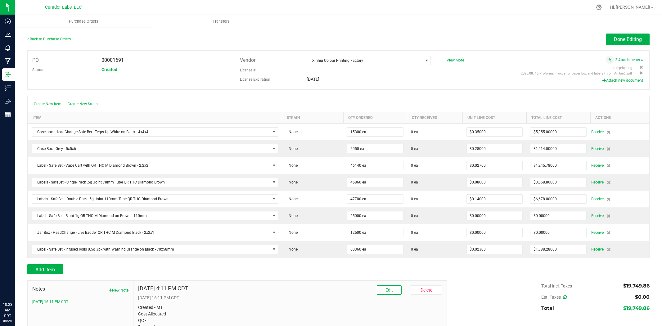 This screenshot has height=326, width=662. Describe the element at coordinates (628, 39) in the screenshot. I see `button: Done Editing` at that location.